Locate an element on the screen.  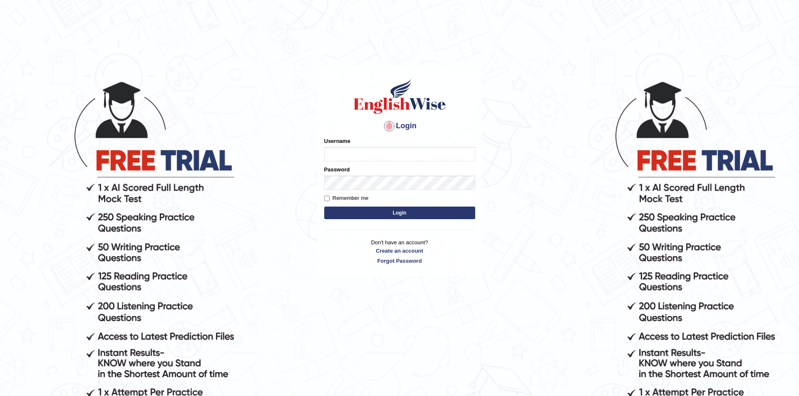
h4: Login is located at coordinates (400, 126).